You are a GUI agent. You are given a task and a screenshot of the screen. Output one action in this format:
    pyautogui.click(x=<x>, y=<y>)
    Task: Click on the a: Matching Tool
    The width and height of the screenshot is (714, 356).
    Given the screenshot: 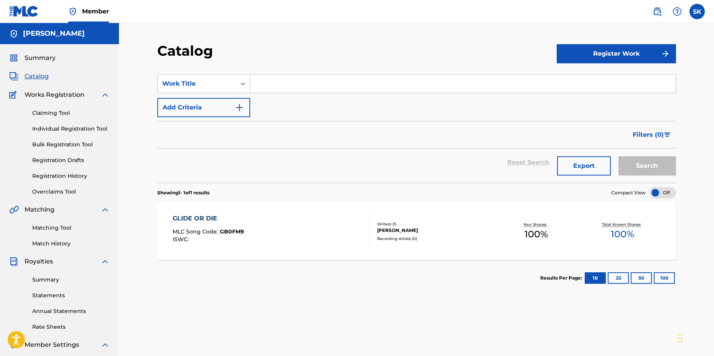 What is the action you would take?
    pyautogui.click(x=71, y=227)
    